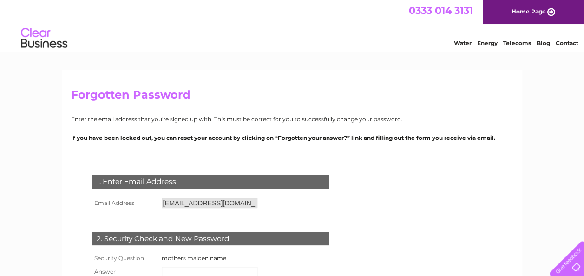  I want to click on a: Water, so click(463, 43).